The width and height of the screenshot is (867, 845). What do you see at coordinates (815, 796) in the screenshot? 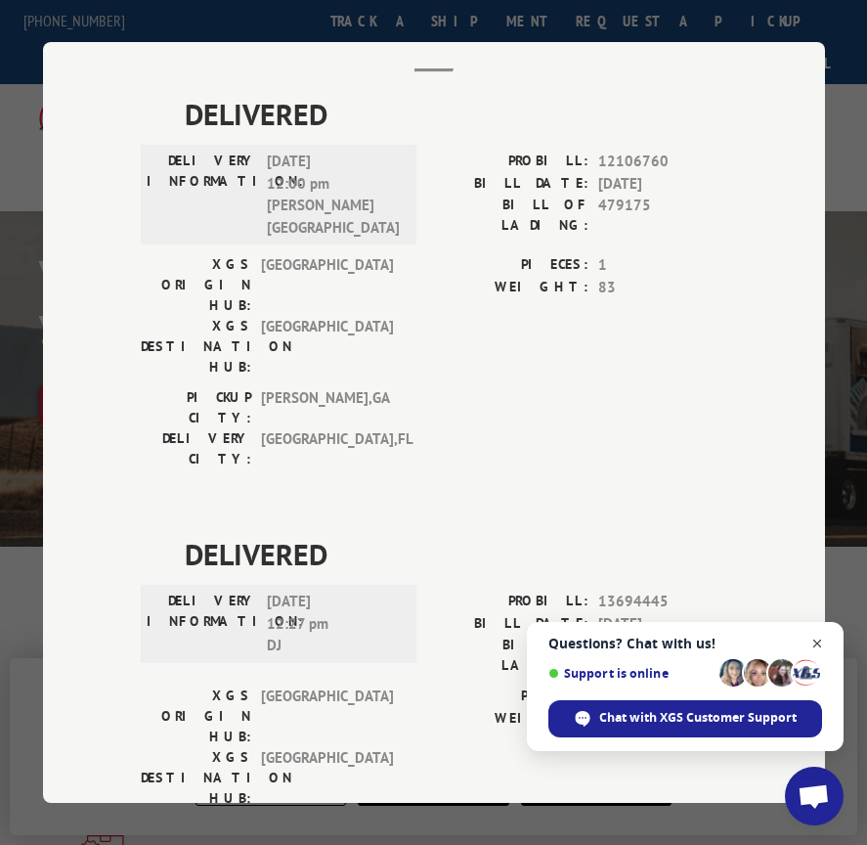
I see `div: Open chat` at bounding box center [815, 796].